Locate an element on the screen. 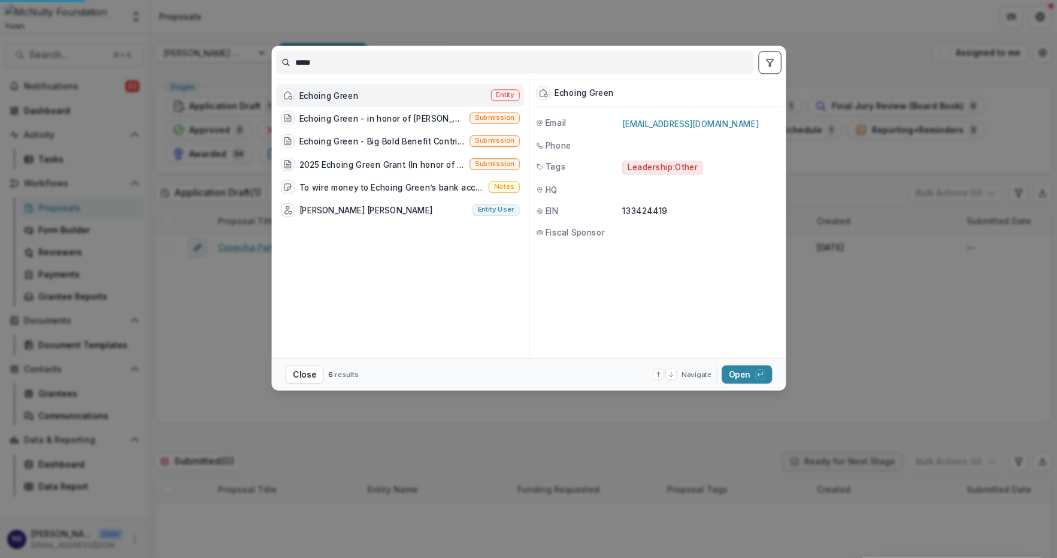  span: Entity user is located at coordinates (495, 210).